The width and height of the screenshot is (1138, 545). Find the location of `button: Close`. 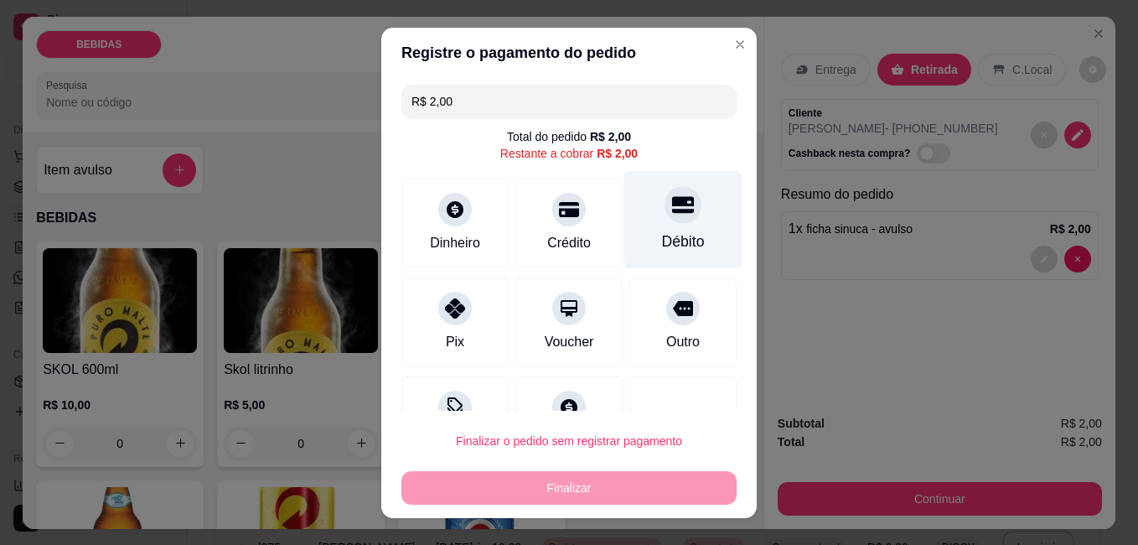

button: Close is located at coordinates (740, 44).